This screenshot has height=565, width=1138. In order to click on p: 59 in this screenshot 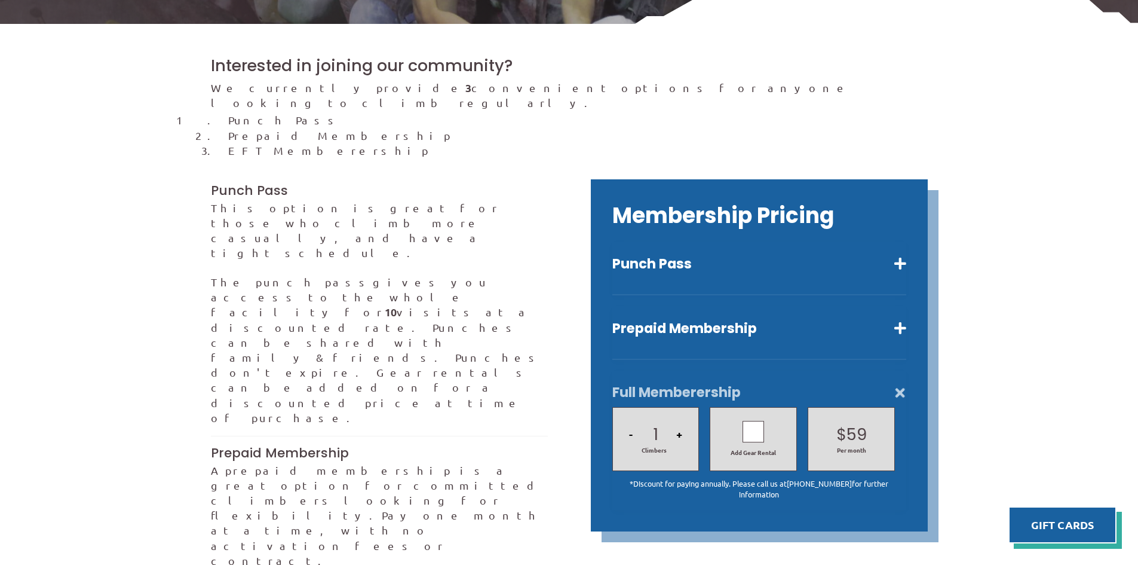, I will do `click(857, 434)`.